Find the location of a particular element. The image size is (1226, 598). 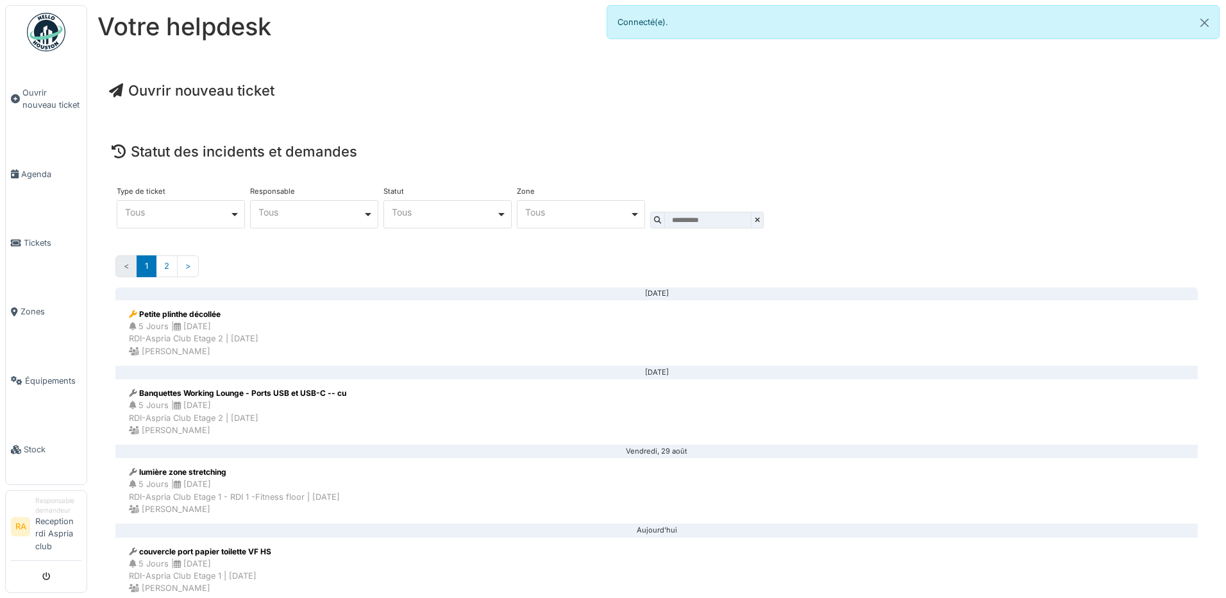

a: RA Responsable demandeurReception rdi Aspria club is located at coordinates (46, 528).